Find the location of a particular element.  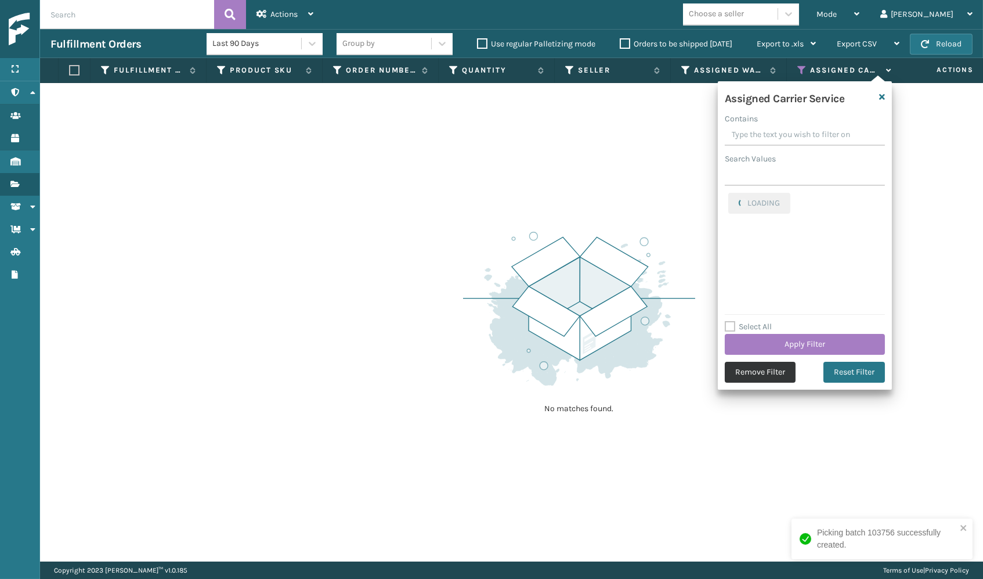

label: Seller is located at coordinates (613, 70).